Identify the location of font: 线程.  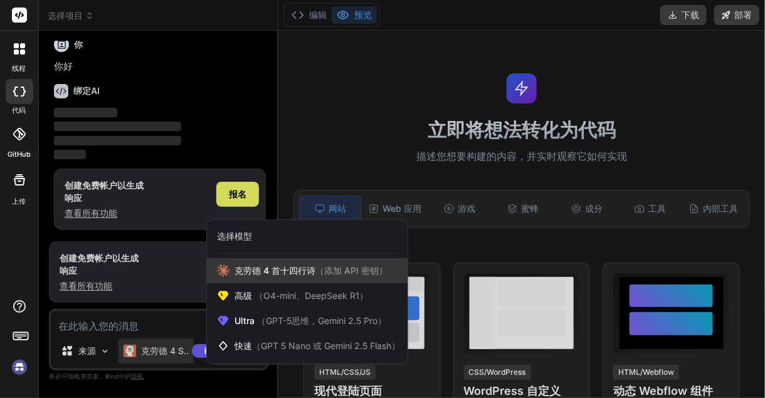
(19, 68).